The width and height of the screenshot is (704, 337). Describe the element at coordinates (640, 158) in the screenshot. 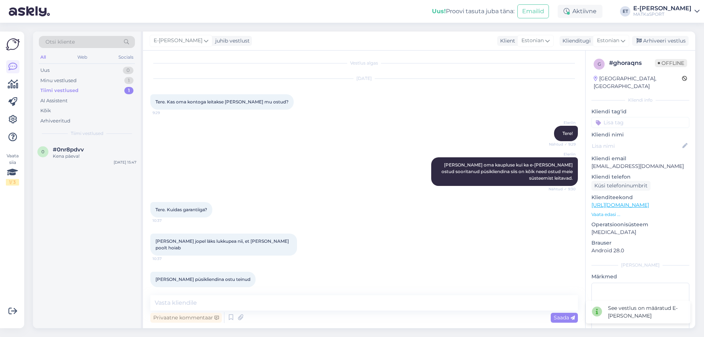

I see `p: Kliendi email` at that location.